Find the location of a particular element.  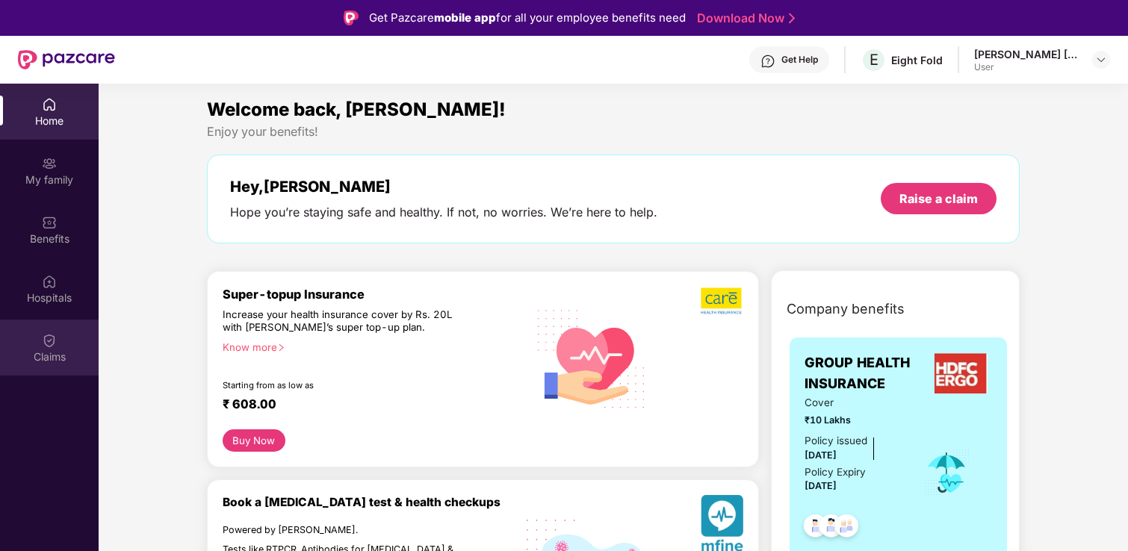

img: svg+xml;base64,PHN2ZyBpZD0iSG9tZSIgeG1sbnM9Imh0dHA6Ly93d3cudzMub3JnLzIwMDAvc3ZnIiB3aWR0aD0iMjAiIG... is located at coordinates (49, 105).